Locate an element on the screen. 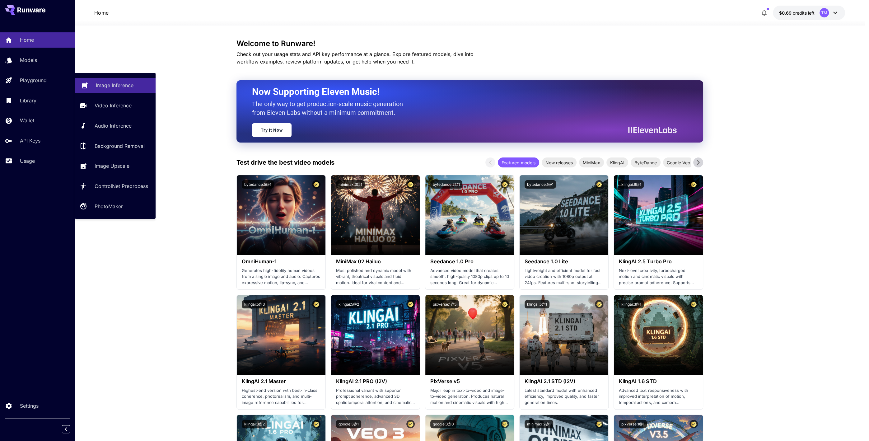 This screenshot has height=441, width=869. p: Video Inference is located at coordinates (113, 105).